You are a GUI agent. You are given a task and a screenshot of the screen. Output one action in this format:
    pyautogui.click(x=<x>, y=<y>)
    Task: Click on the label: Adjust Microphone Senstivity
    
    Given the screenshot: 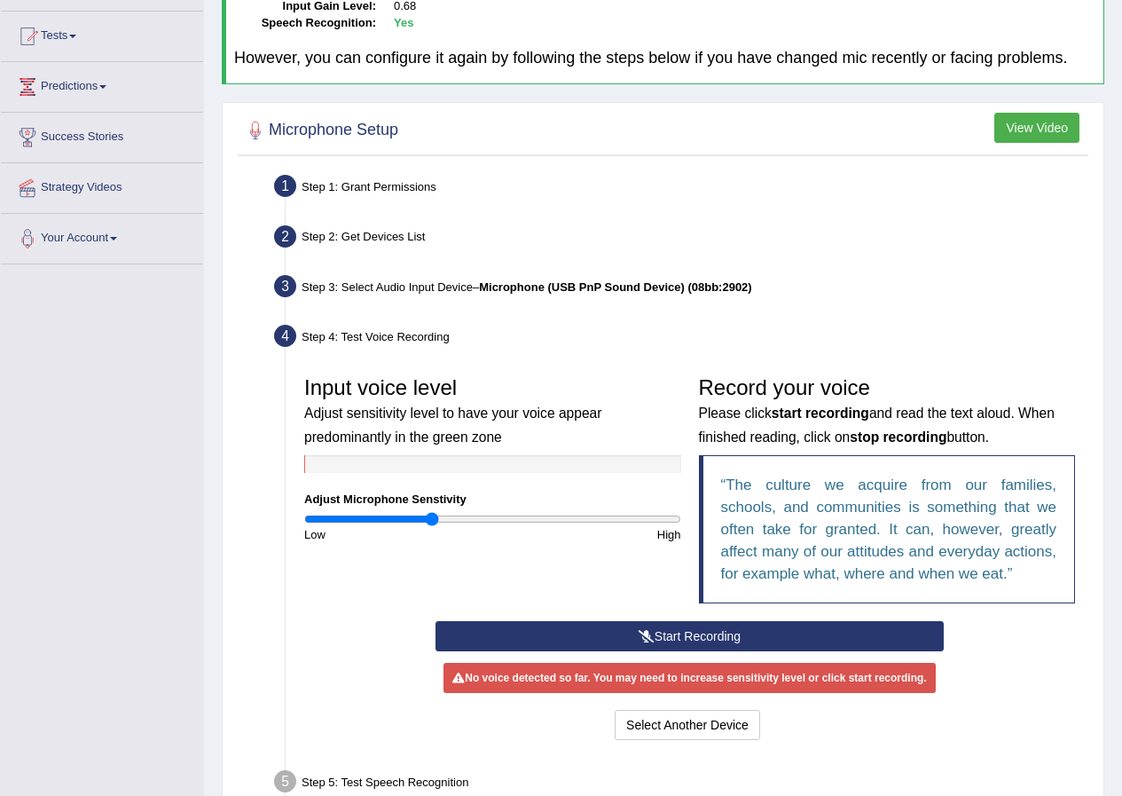 What is the action you would take?
    pyautogui.click(x=385, y=499)
    